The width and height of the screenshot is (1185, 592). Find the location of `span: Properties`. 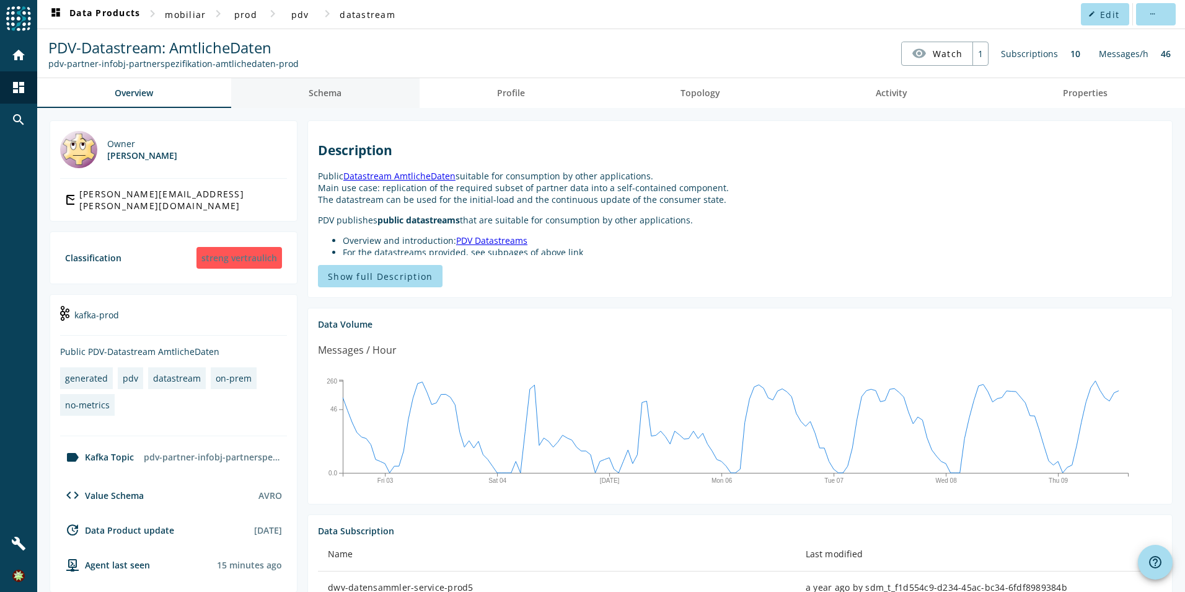

span: Properties is located at coordinates (1086, 93).